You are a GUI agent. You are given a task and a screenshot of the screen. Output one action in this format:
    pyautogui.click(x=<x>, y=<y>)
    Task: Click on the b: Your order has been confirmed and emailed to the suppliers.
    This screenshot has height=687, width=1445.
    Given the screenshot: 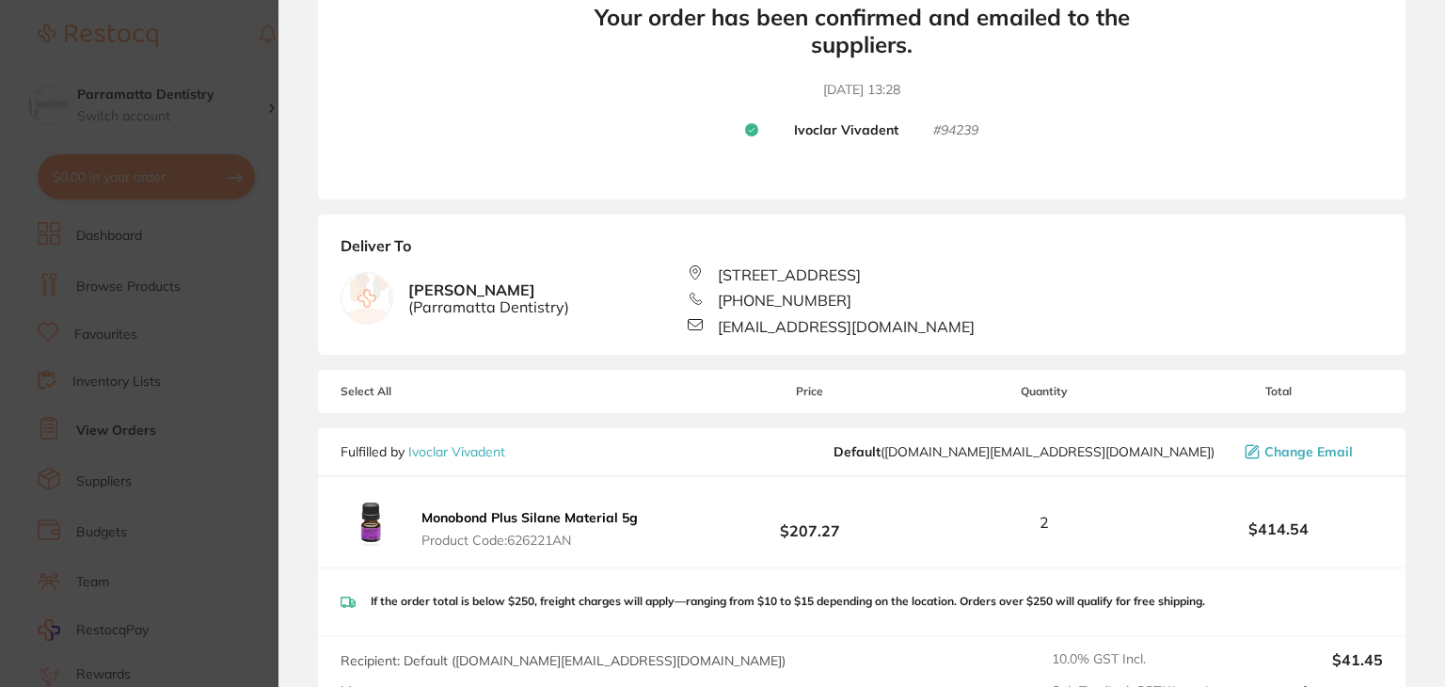 What is the action you would take?
    pyautogui.click(x=862, y=31)
    